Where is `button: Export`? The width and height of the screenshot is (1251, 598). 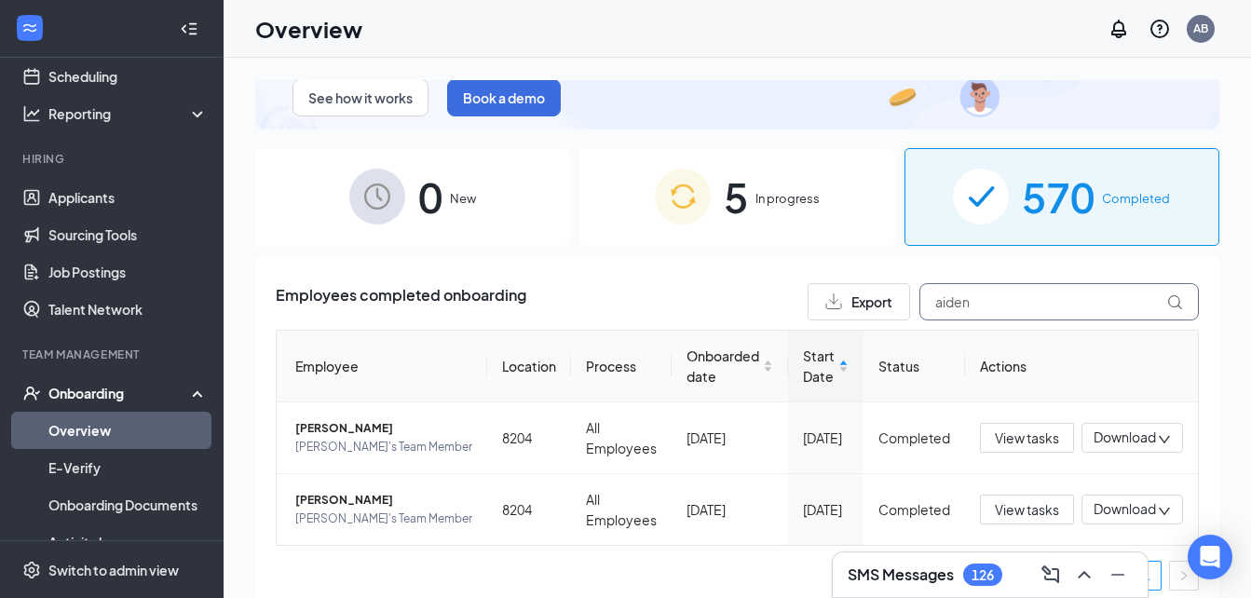
button: Export is located at coordinates (859, 302).